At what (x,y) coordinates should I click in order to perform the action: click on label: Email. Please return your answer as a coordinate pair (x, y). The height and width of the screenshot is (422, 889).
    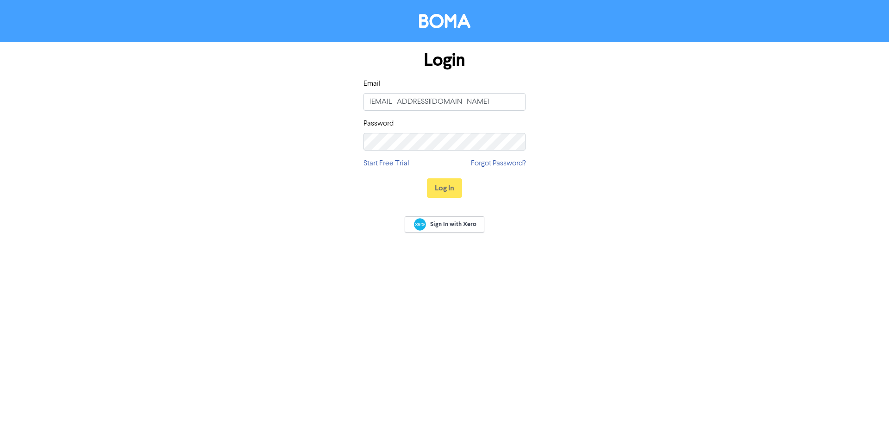
    Looking at the image, I should click on (372, 84).